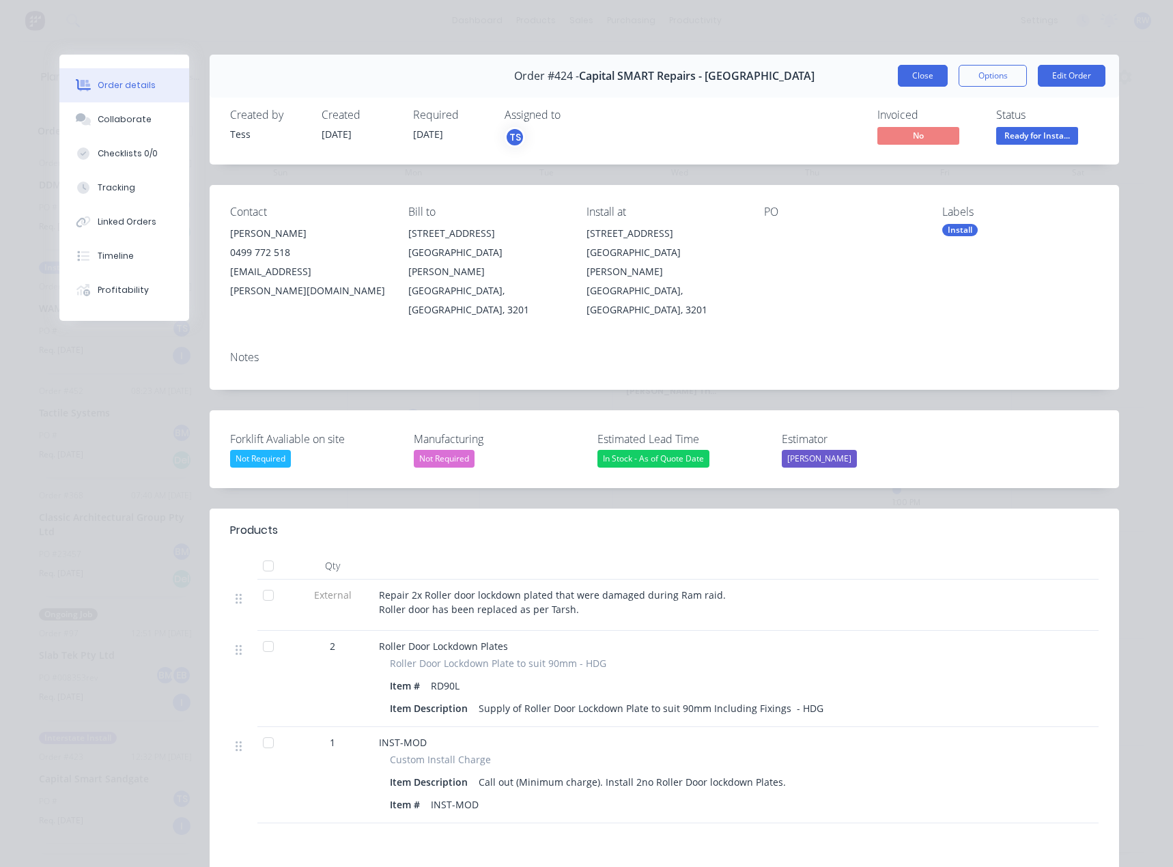 The height and width of the screenshot is (867, 1173). What do you see at coordinates (124, 188) in the screenshot?
I see `button: Tracking` at bounding box center [124, 188].